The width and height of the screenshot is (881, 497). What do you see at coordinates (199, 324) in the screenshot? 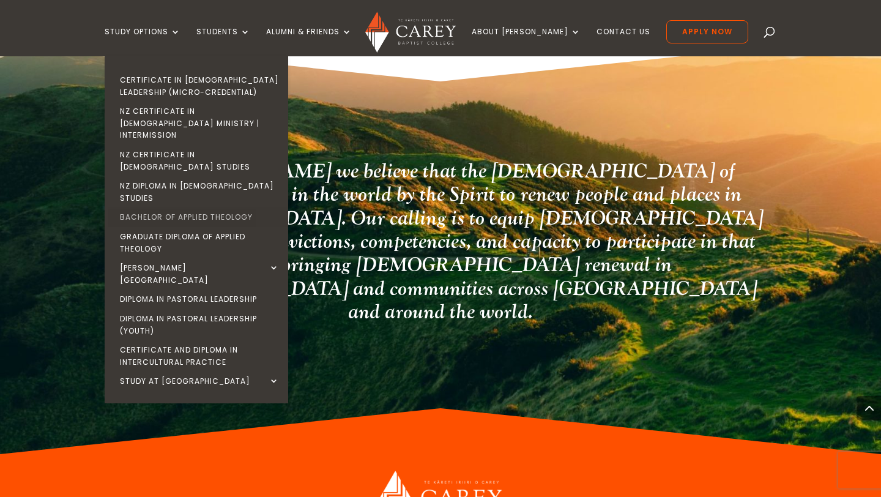
I see `a: Diploma in Pastoral Leadership (Youth)` at bounding box center [199, 324].